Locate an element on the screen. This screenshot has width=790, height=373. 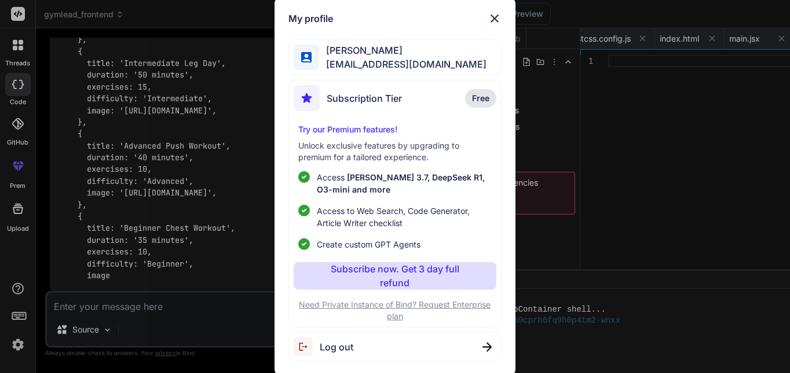
img: logout is located at coordinates (306, 347).